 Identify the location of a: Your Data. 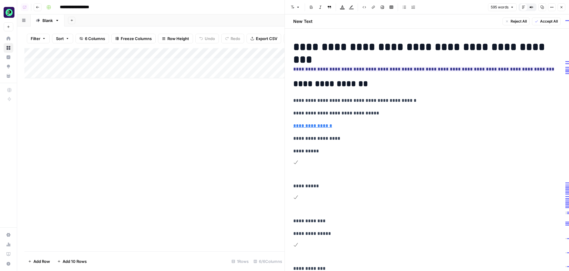
(8, 76).